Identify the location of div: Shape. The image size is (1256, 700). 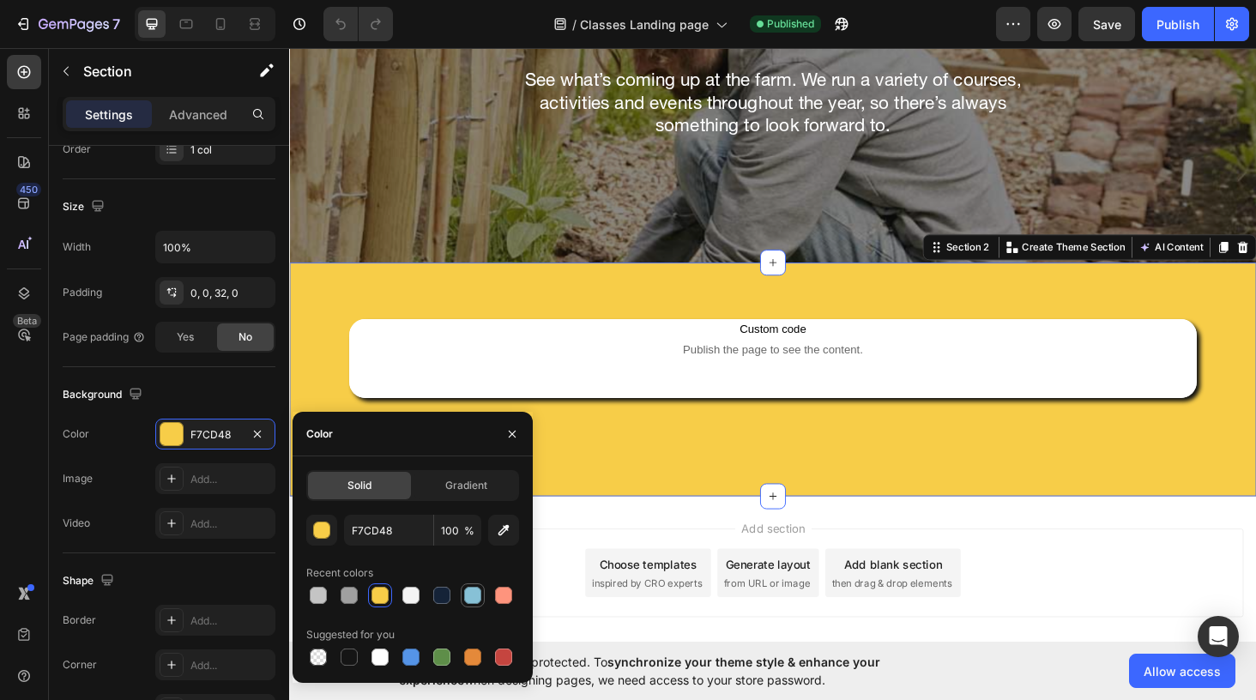
(90, 581).